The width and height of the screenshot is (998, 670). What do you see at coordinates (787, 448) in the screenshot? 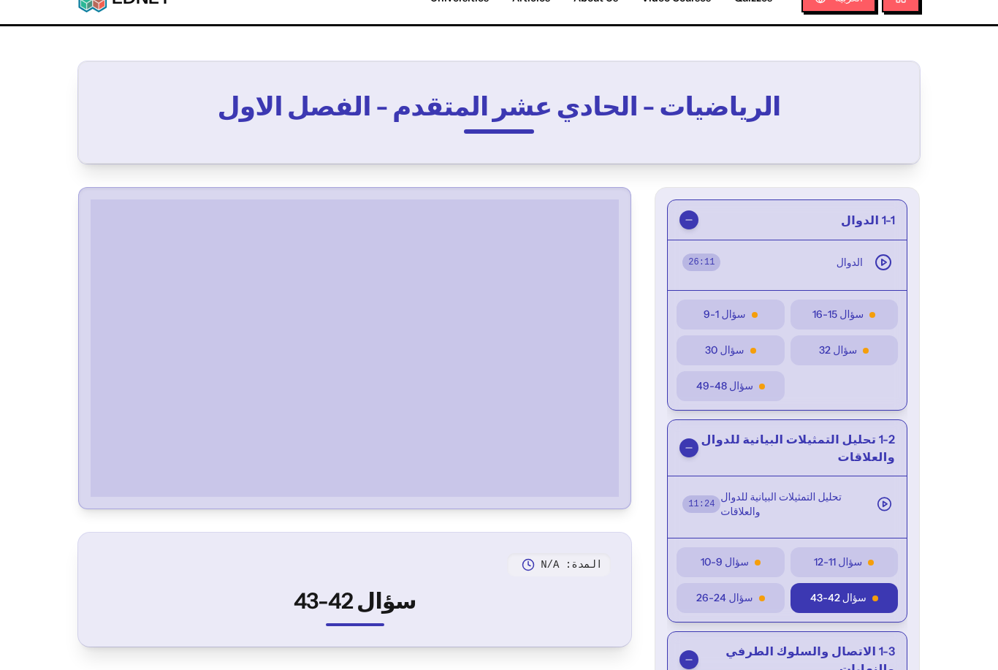
I see `button: 1-2 تحليل التمثيلات البيانية للدوال والعلاقات` at bounding box center [787, 448].